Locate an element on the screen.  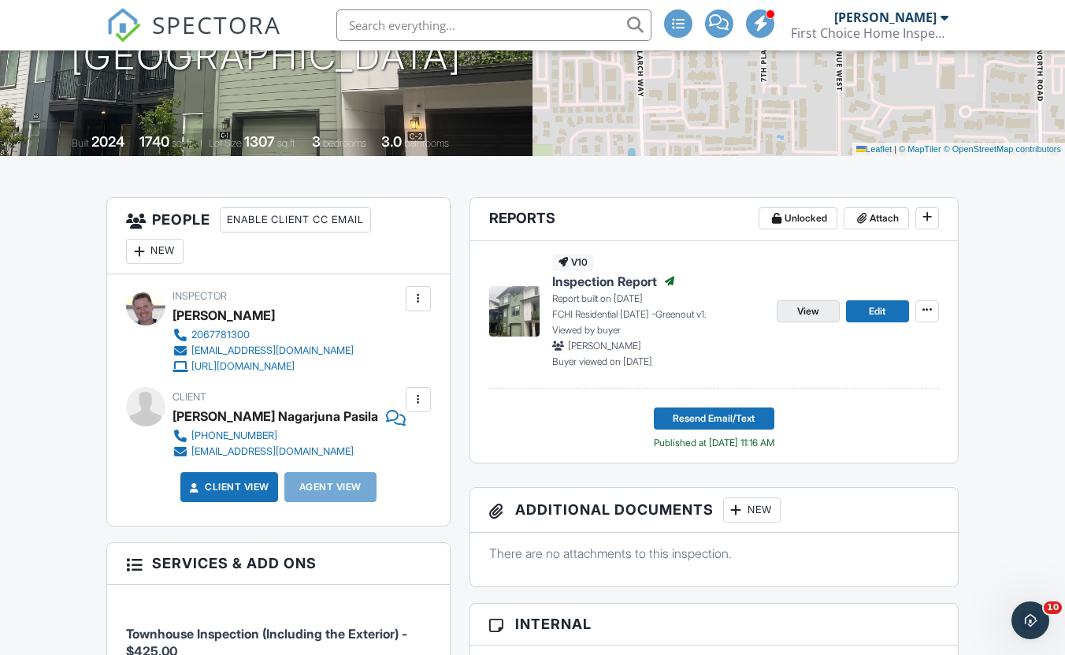
h3: Services & Add ons is located at coordinates (278, 563).